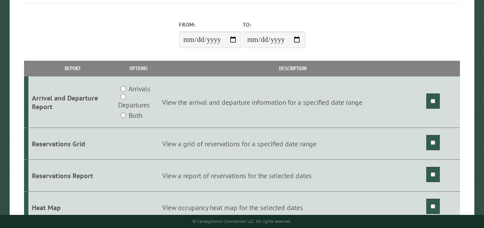 This screenshot has width=484, height=228. I want to click on th: Description, so click(293, 68).